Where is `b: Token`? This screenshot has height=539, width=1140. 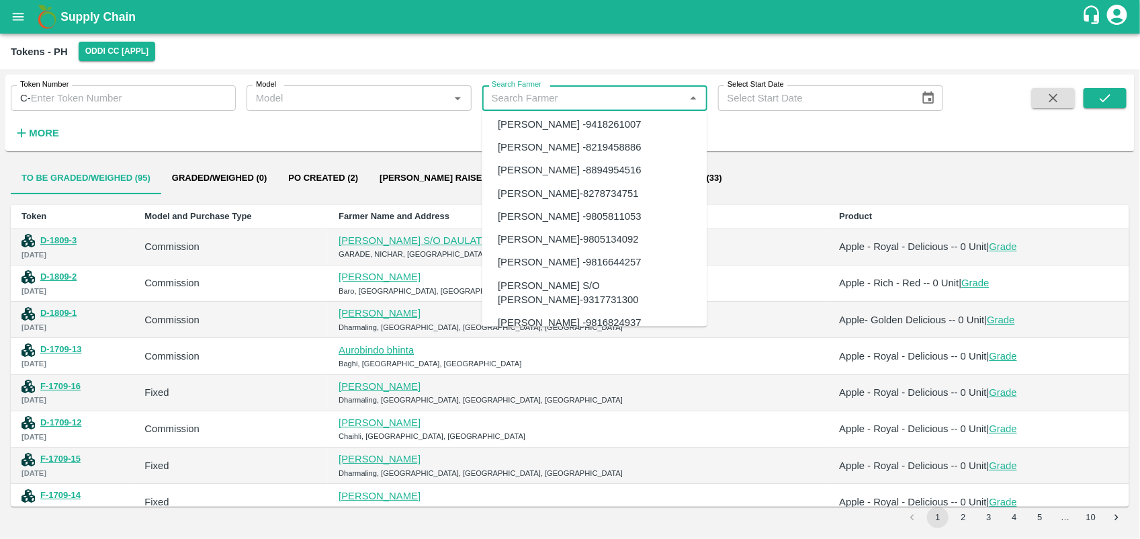
b: Token is located at coordinates (34, 216).